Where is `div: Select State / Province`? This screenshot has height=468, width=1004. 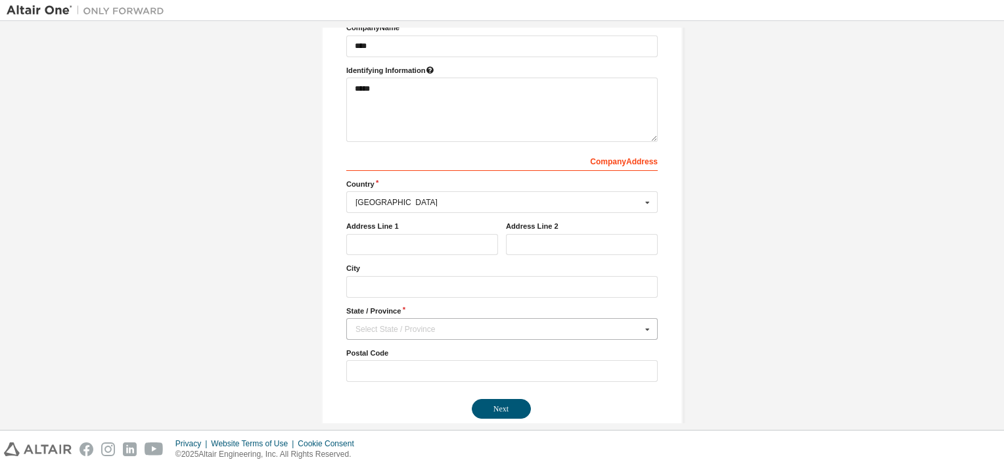 div: Select State / Province is located at coordinates (498, 329).